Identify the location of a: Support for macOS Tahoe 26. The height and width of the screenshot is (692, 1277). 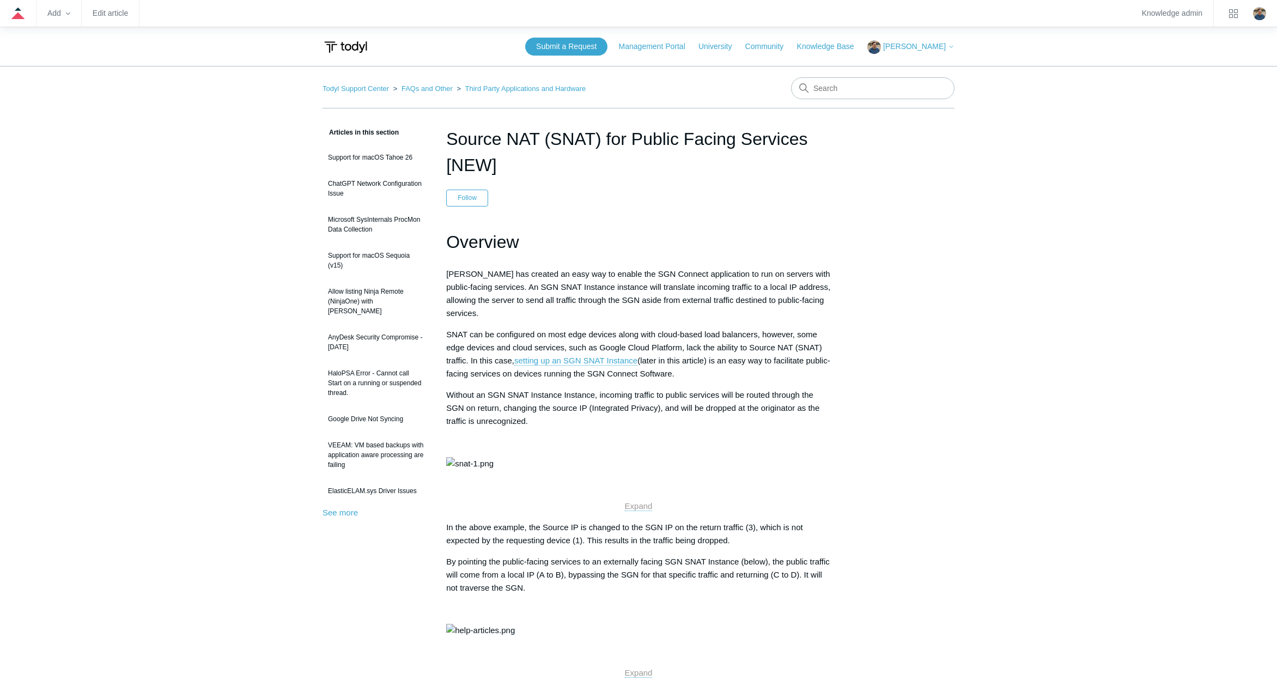
(376, 157).